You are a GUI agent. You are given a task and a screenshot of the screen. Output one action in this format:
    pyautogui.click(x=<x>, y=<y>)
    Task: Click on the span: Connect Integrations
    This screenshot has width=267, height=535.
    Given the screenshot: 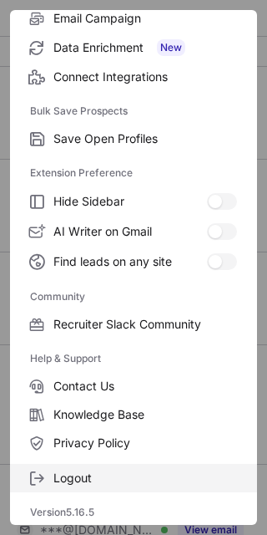 What is the action you would take?
    pyautogui.click(x=145, y=77)
    